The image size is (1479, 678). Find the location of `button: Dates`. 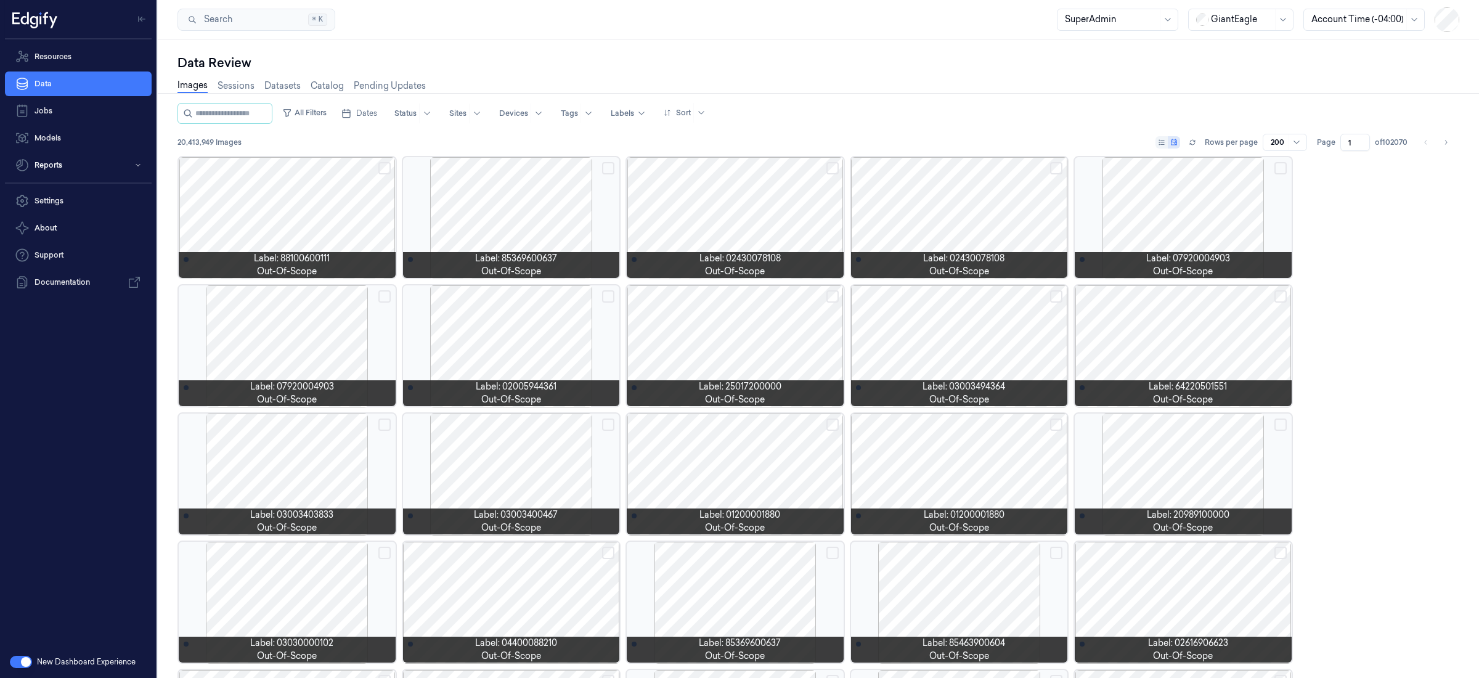

button: Dates is located at coordinates (359, 113).